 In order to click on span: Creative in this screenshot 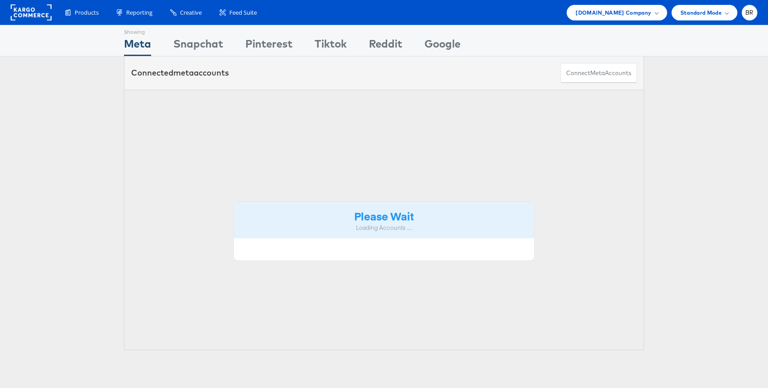, I will do `click(191, 12)`.